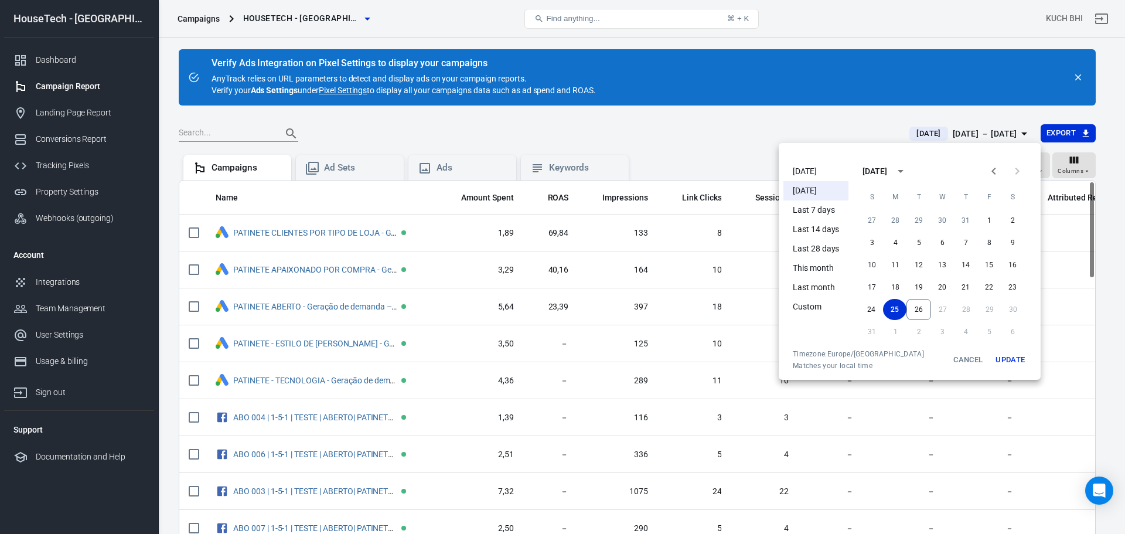 Image resolution: width=1125 pixels, height=534 pixels. What do you see at coordinates (989, 287) in the screenshot?
I see `button: 22` at bounding box center [989, 287].